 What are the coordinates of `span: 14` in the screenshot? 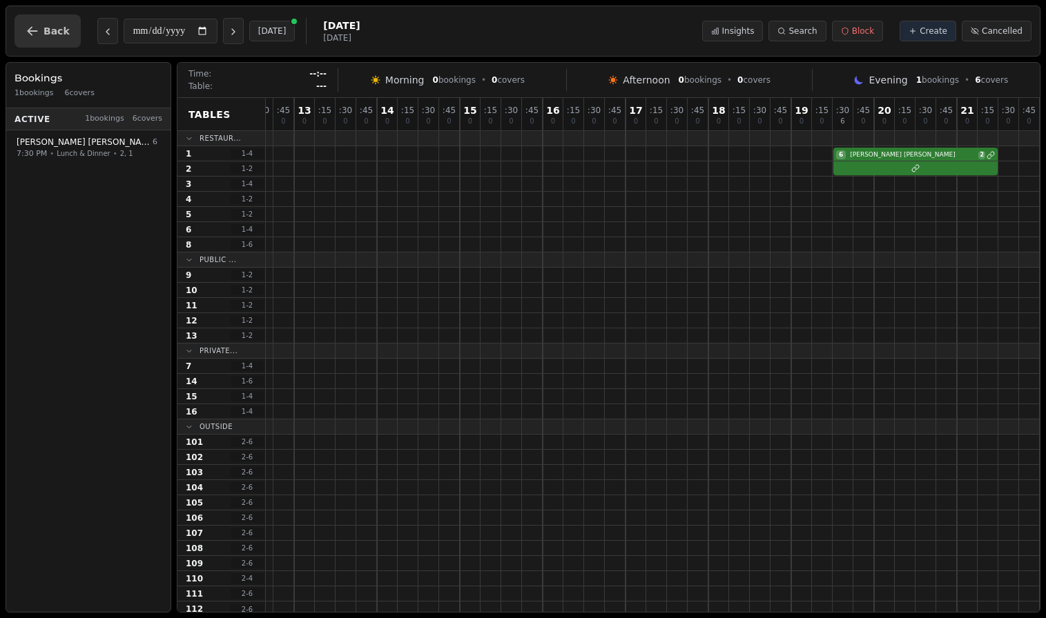 It's located at (387, 110).